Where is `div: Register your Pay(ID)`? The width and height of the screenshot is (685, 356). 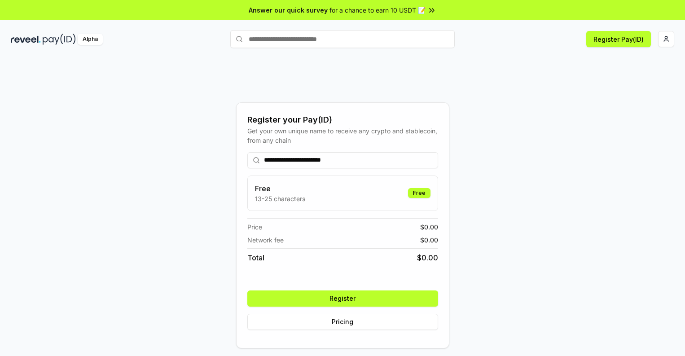 div: Register your Pay(ID) is located at coordinates (343, 120).